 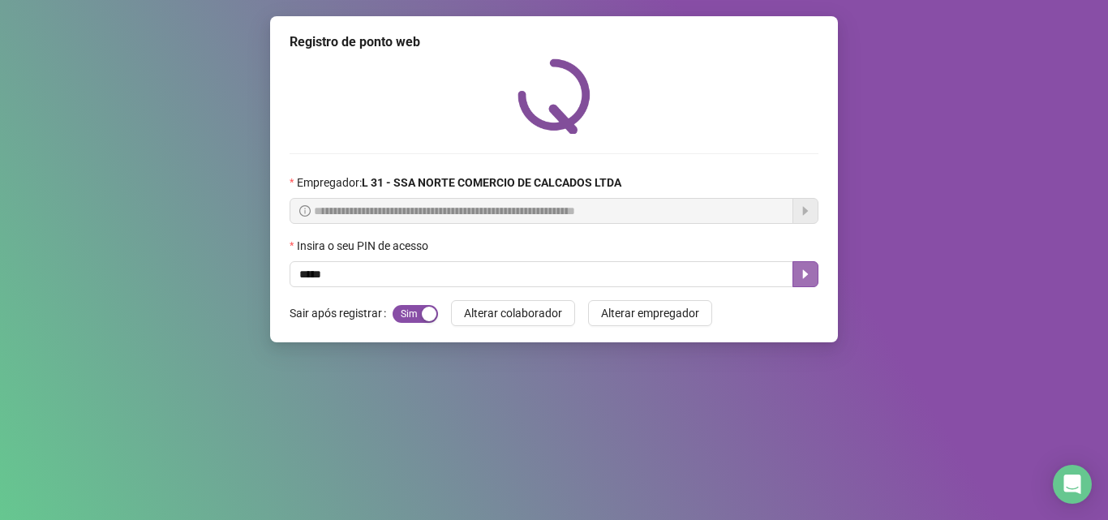 What do you see at coordinates (554, 96) in the screenshot?
I see `img: QRPoint` at bounding box center [554, 96].